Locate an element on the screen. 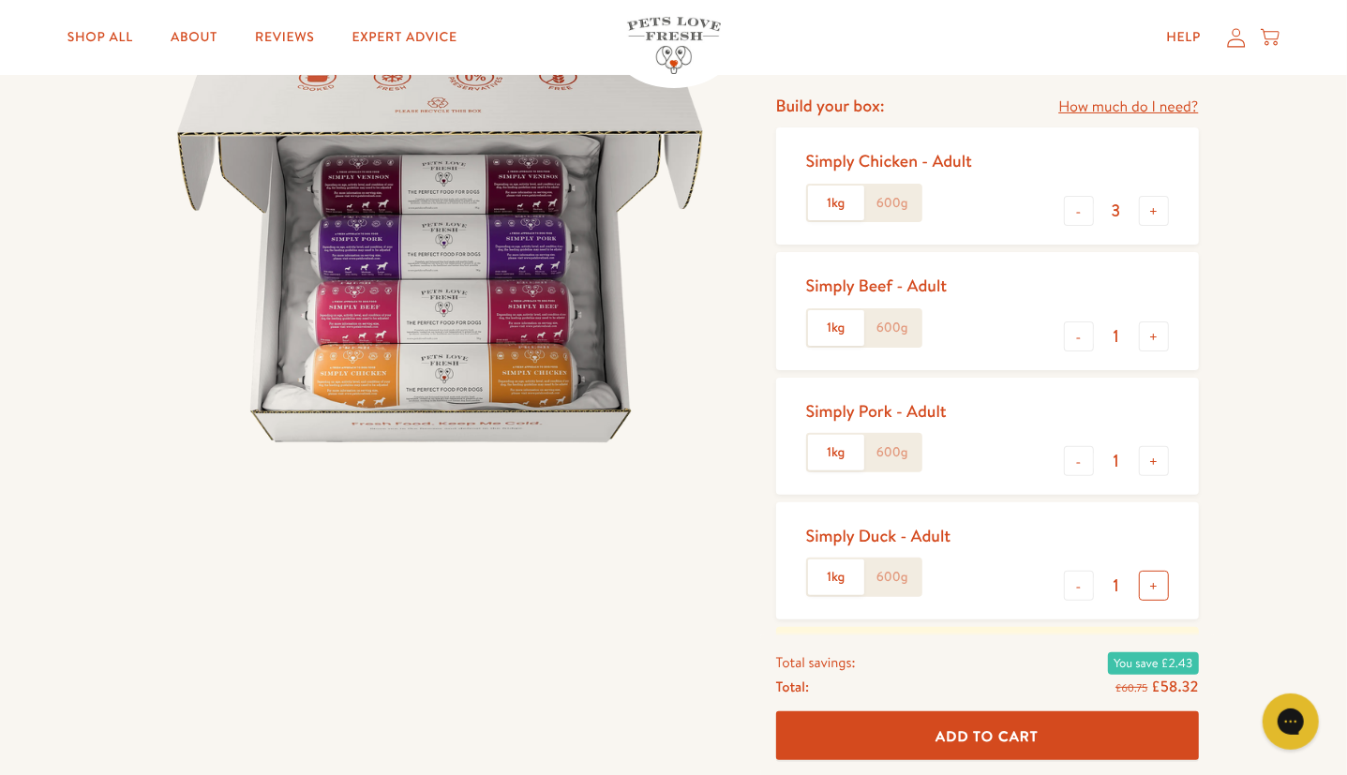 The height and width of the screenshot is (775, 1347). div: Simply Duck - Adult is located at coordinates (878, 535).